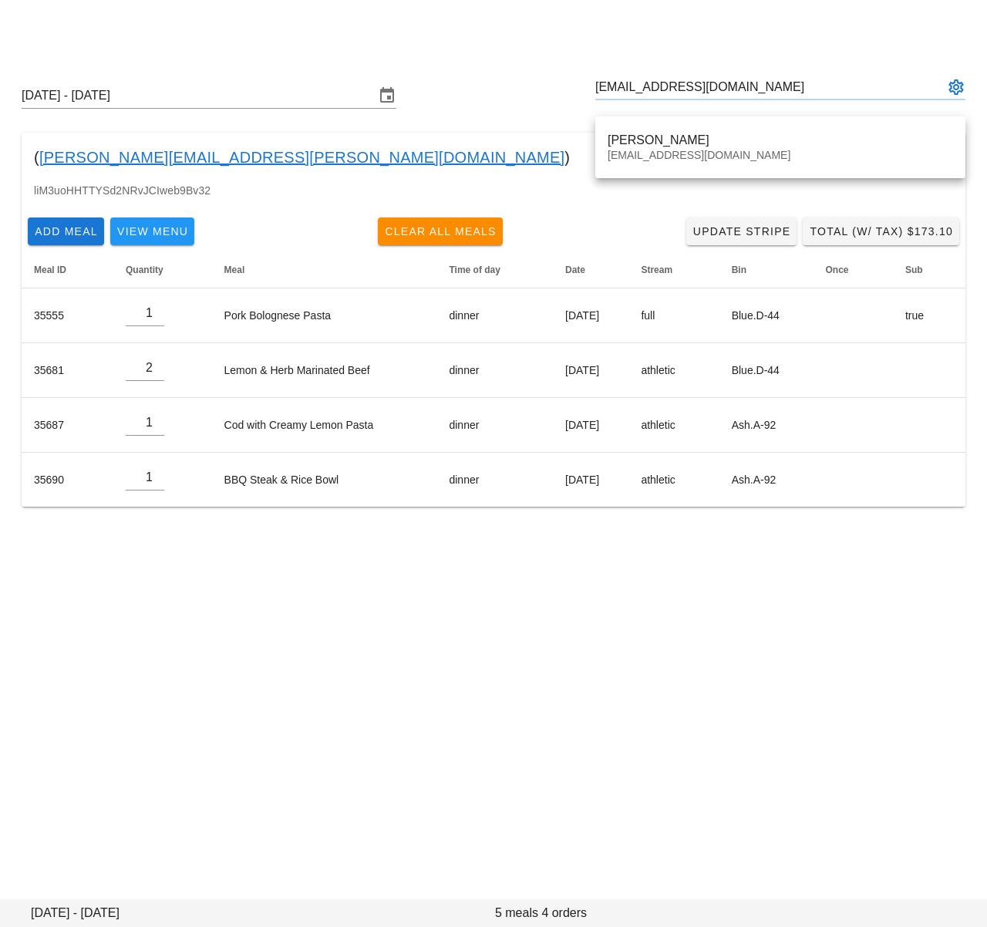 The width and height of the screenshot is (987, 927). Describe the element at coordinates (325, 425) in the screenshot. I see `td: Cod with Creamy Lemon Pasta` at that location.